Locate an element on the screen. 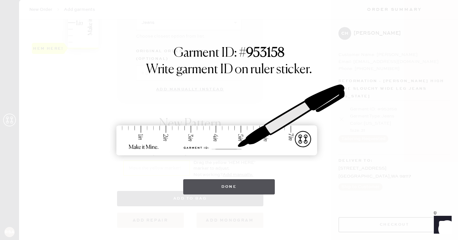 The image size is (458, 240). h1: Garment ID: # is located at coordinates (229, 54).